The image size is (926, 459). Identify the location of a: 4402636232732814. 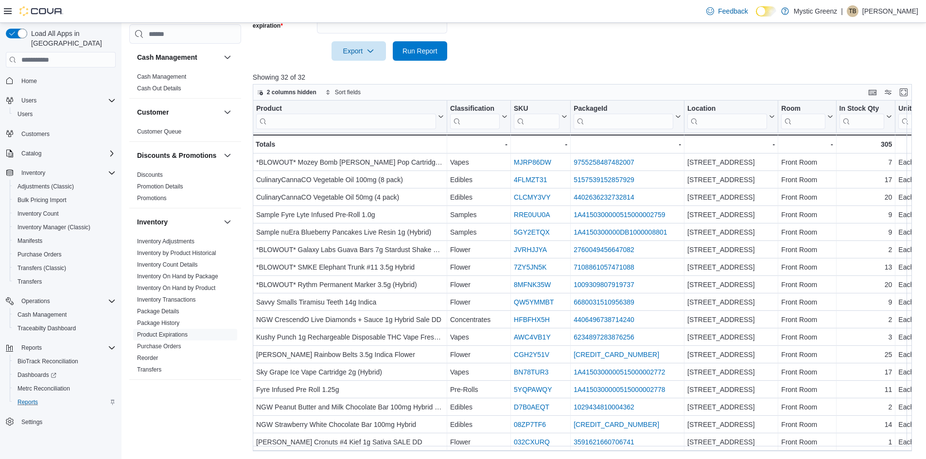
(604, 197).